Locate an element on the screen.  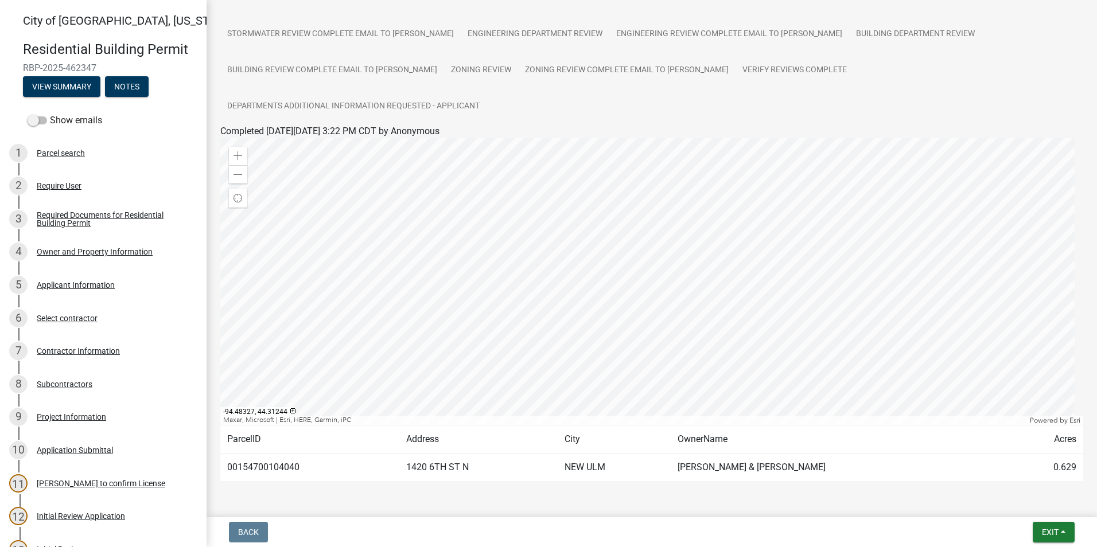
span: RBP-2025-462347 is located at coordinates (103, 68).